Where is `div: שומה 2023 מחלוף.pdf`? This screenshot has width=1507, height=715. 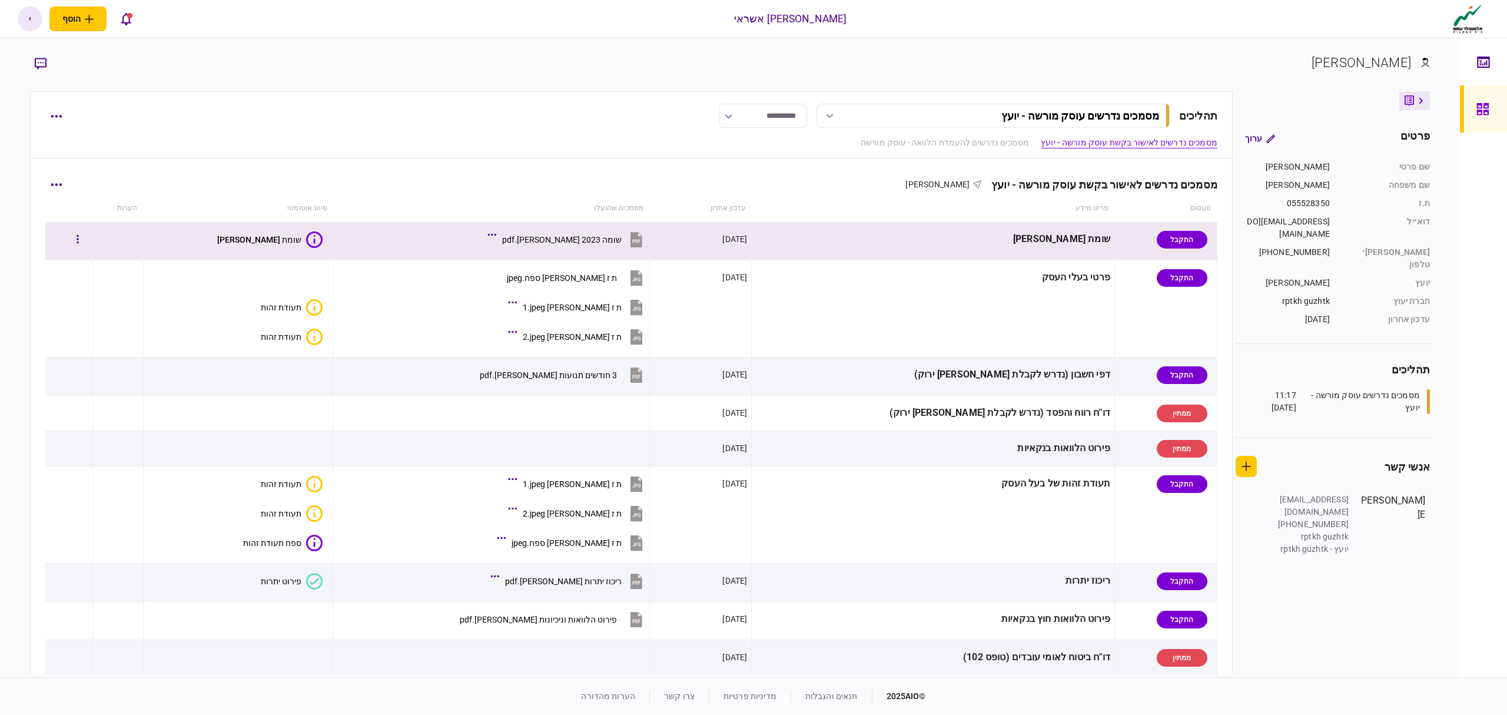 div: שומה 2023 מחלוף.pdf is located at coordinates (562, 240).